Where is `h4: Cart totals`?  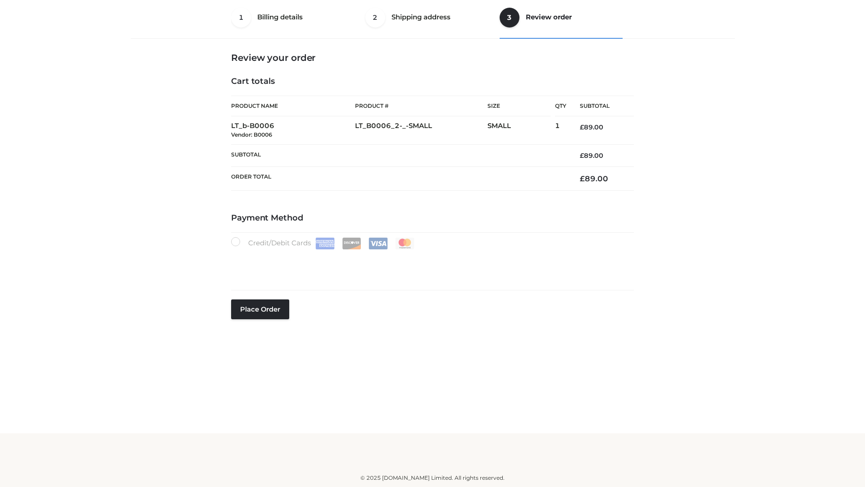
h4: Cart totals is located at coordinates (433, 82).